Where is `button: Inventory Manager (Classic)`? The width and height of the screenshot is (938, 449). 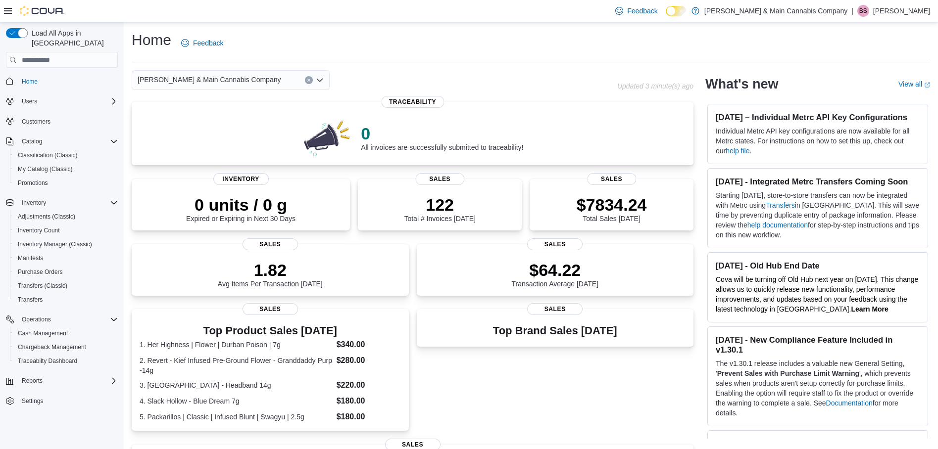 button: Inventory Manager (Classic) is located at coordinates (66, 245).